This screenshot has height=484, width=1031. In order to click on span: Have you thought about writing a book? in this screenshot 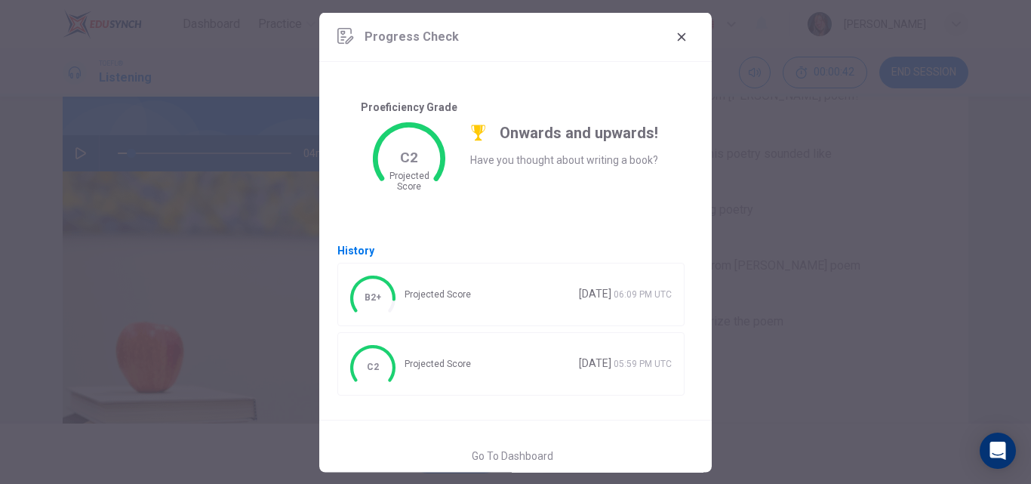, I will do `click(564, 159)`.